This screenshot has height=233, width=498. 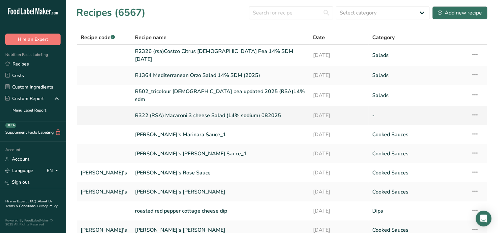 What do you see at coordinates (417, 211) in the screenshot?
I see `a: Dips` at bounding box center [417, 211].